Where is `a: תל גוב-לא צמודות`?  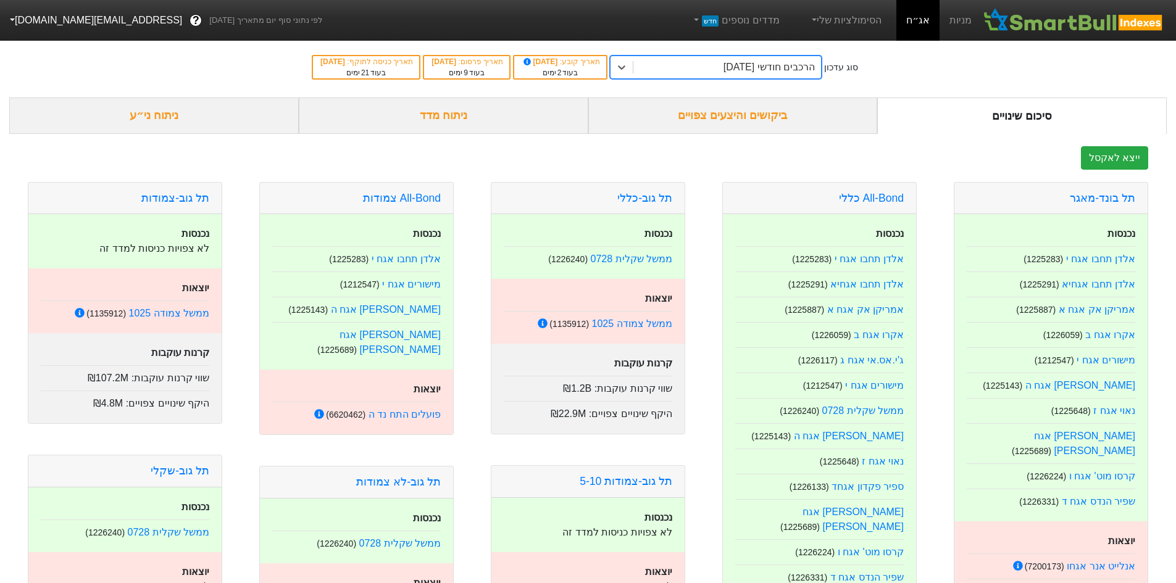 a: תל גוב-לא צמודות is located at coordinates (398, 482).